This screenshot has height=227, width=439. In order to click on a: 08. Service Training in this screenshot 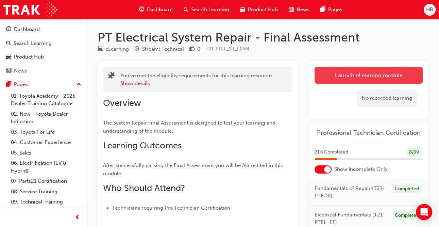, I will do `click(46, 192)`.